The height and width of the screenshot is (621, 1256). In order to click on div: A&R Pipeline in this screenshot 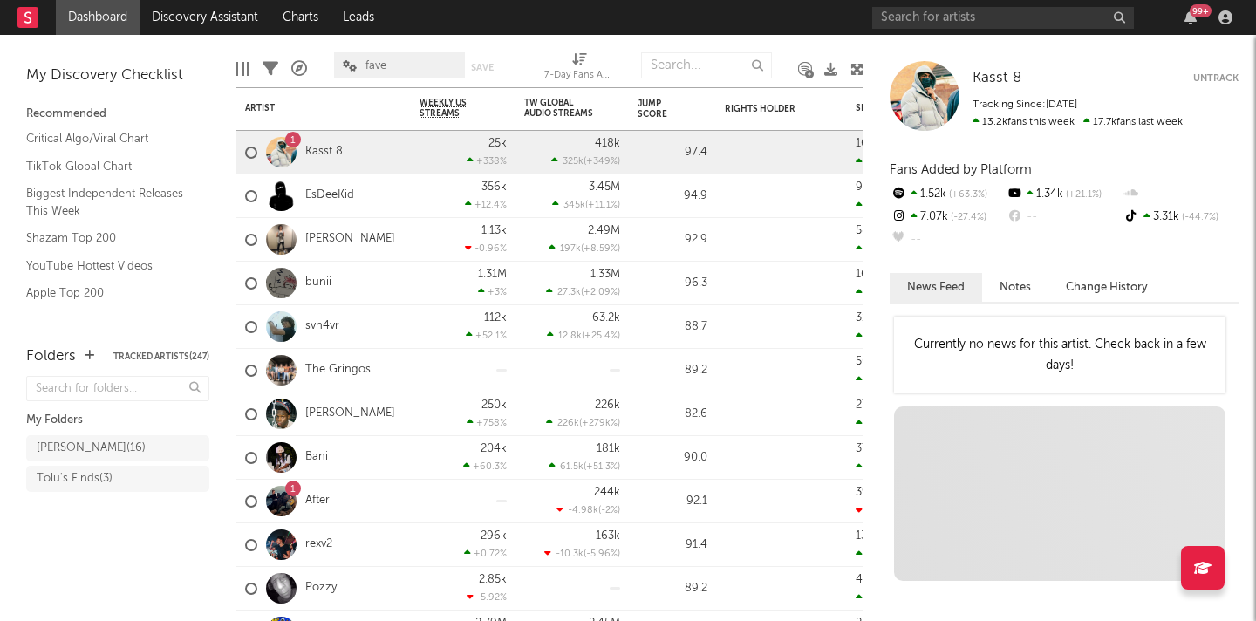, I will do `click(299, 69)`.